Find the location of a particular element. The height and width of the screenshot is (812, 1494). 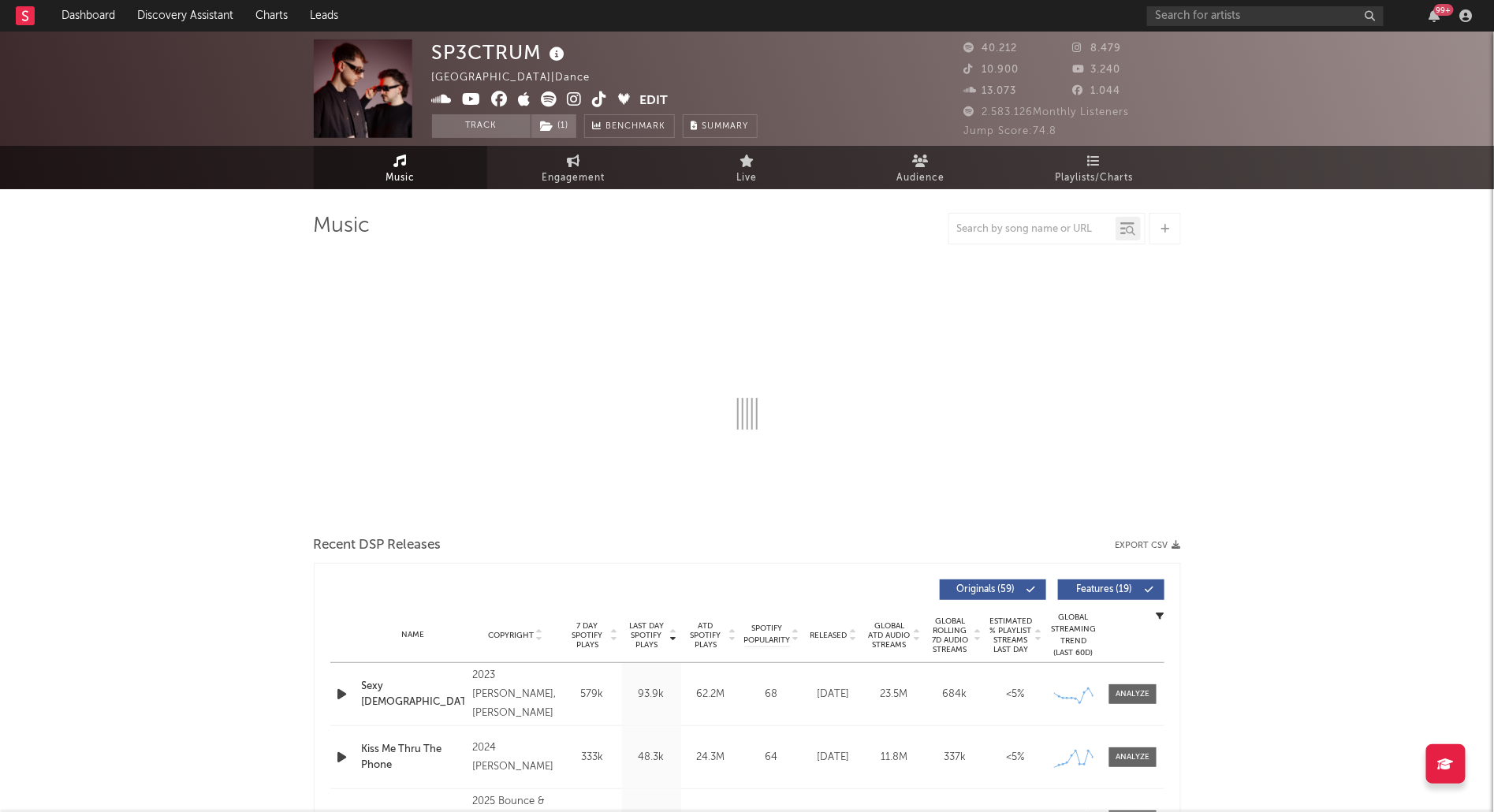

div: 99 + is located at coordinates (1444, 10).